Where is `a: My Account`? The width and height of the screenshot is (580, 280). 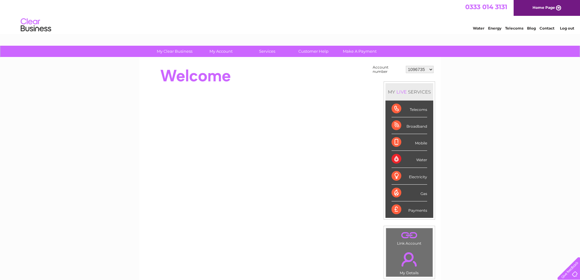
a: My Account is located at coordinates (221, 51).